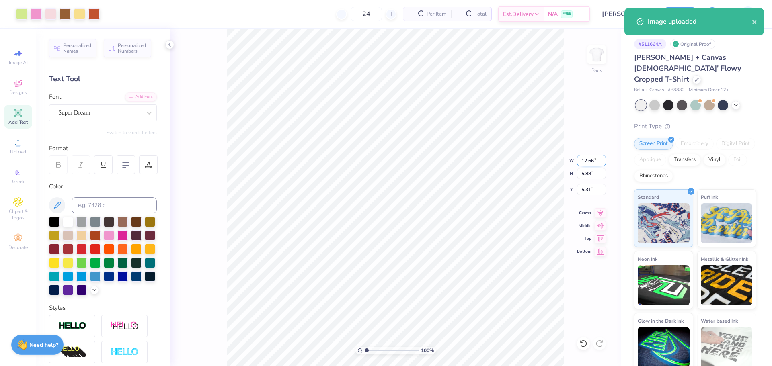 Image resolution: width=772 pixels, height=366 pixels. What do you see at coordinates (18, 92) in the screenshot?
I see `span: Designs` at bounding box center [18, 92].